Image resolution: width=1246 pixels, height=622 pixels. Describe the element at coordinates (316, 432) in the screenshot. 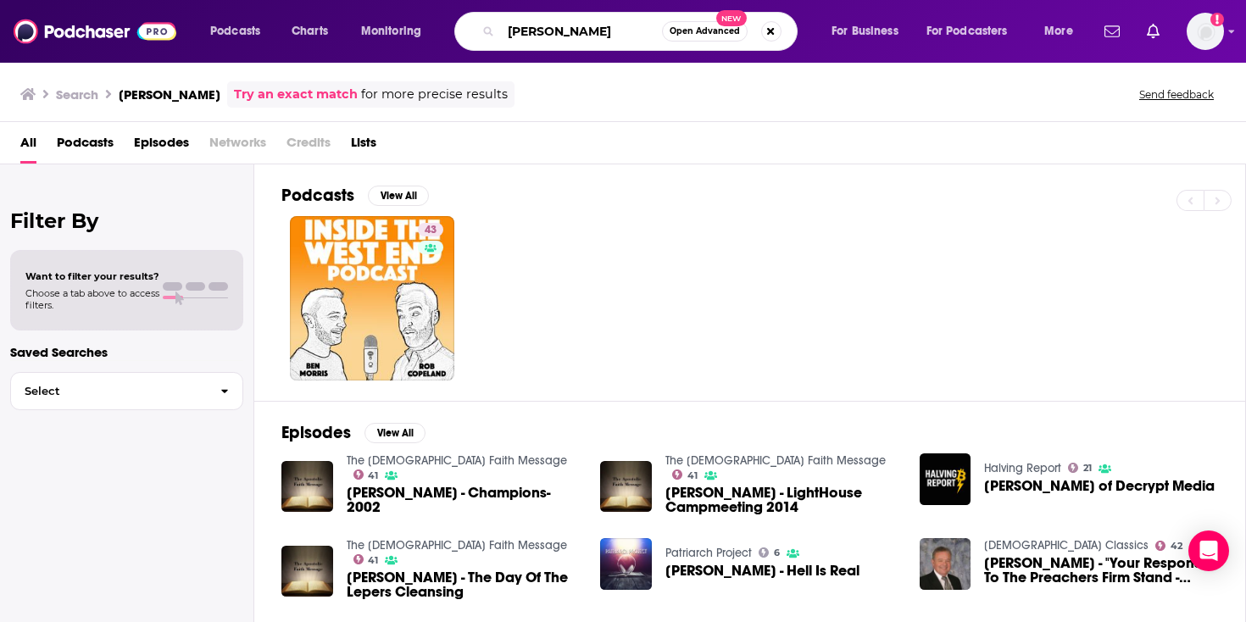

I see `h2: Episodes` at that location.